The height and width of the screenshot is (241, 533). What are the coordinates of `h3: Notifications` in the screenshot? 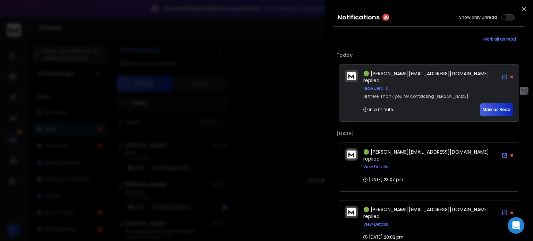 It's located at (359, 17).